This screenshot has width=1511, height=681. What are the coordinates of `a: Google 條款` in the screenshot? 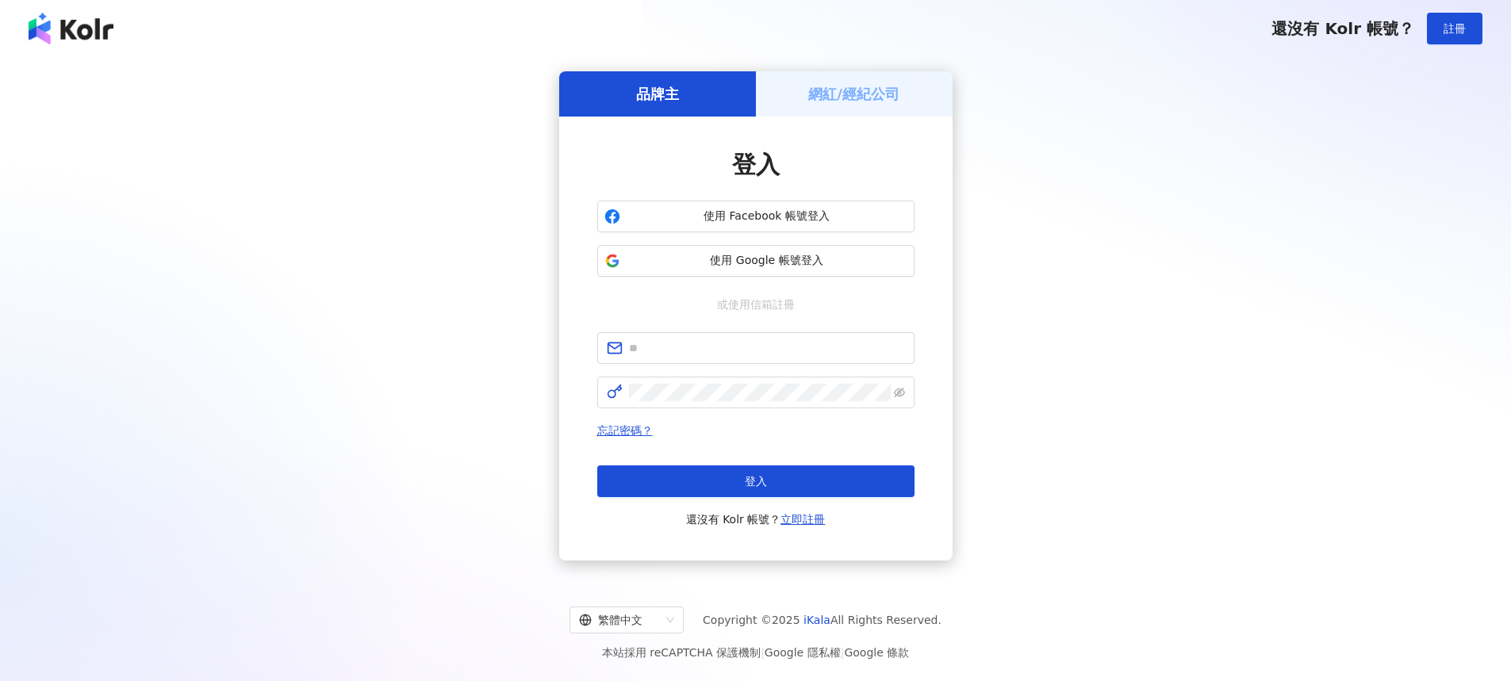 It's located at (876, 653).